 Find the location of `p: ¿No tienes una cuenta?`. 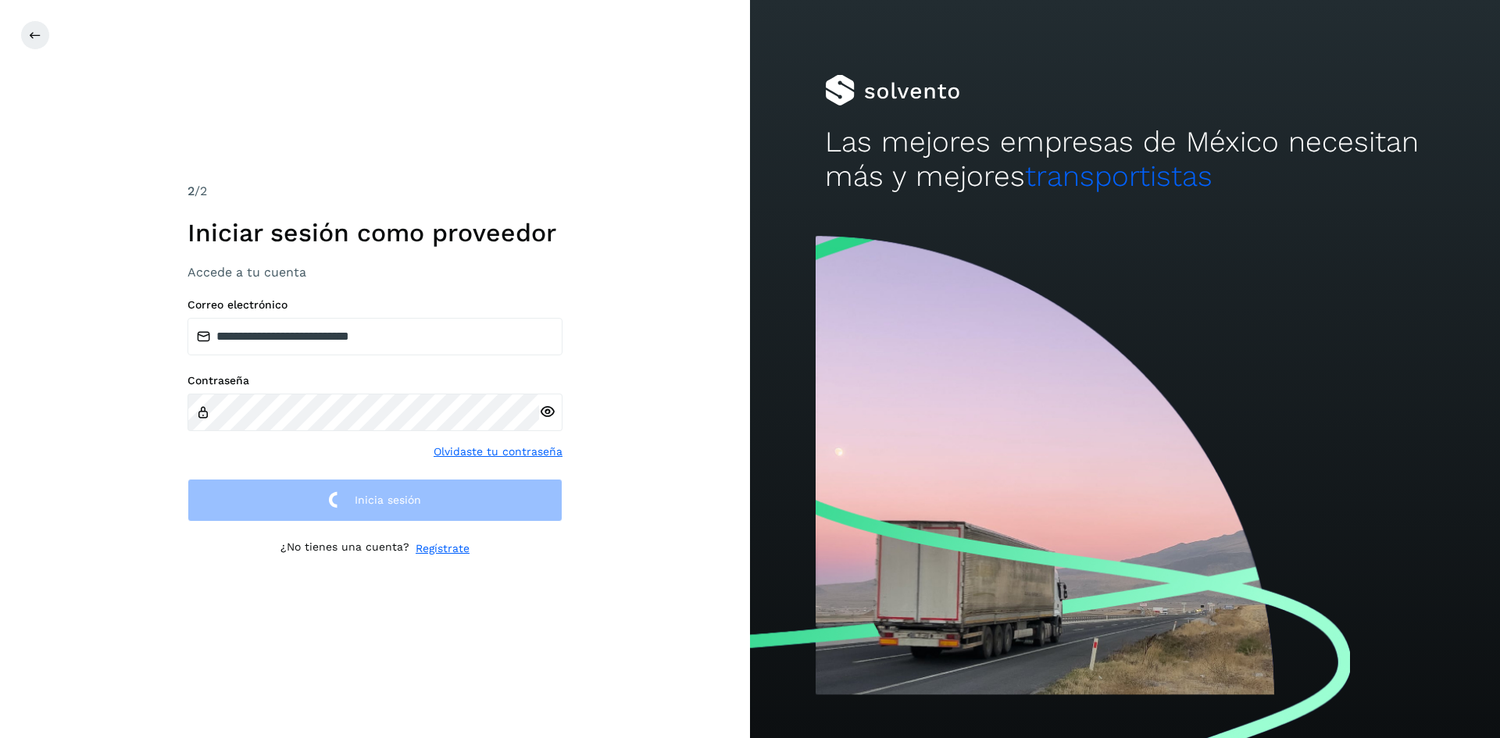

p: ¿No tienes una cuenta? is located at coordinates (345, 548).